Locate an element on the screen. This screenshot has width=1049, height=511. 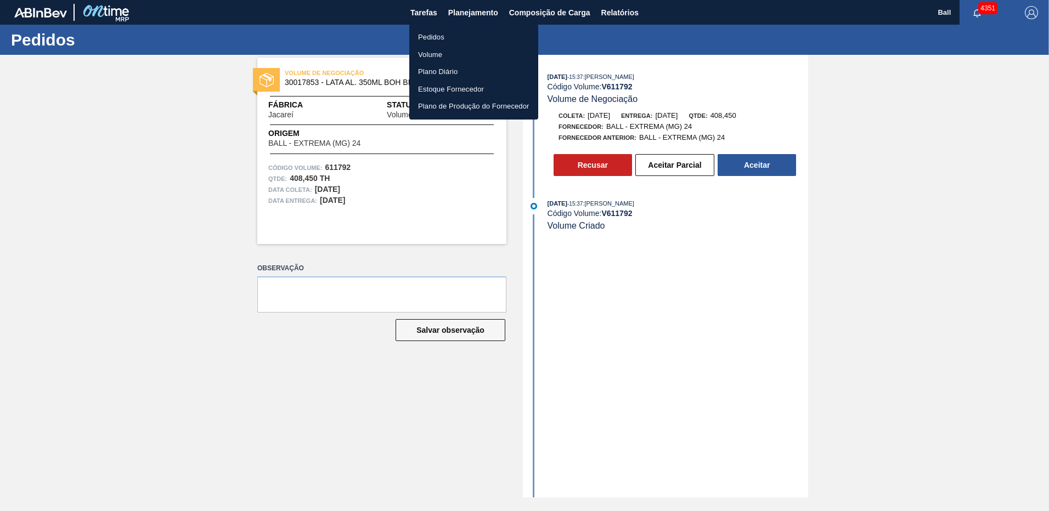
li: Volume is located at coordinates (473, 55).